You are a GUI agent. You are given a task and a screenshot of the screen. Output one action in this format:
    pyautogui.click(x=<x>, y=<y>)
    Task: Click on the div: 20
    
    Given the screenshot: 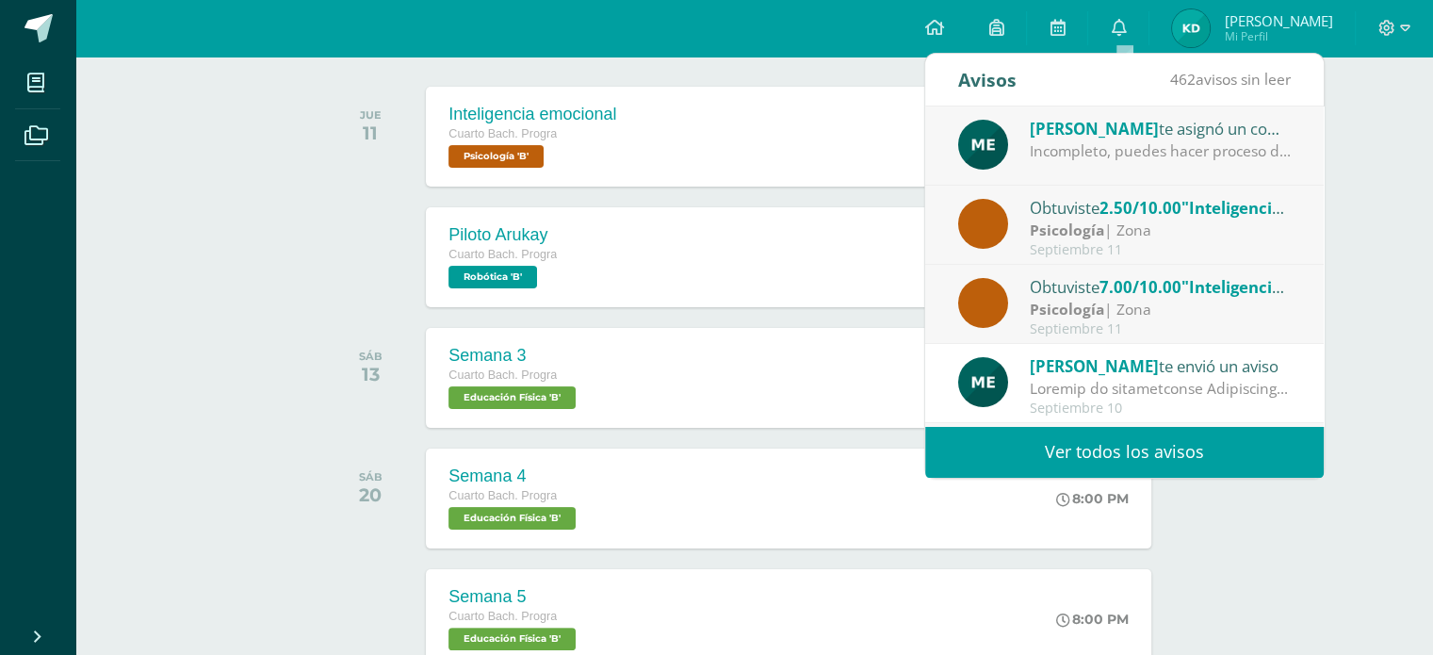 What is the action you would take?
    pyautogui.click(x=370, y=495)
    